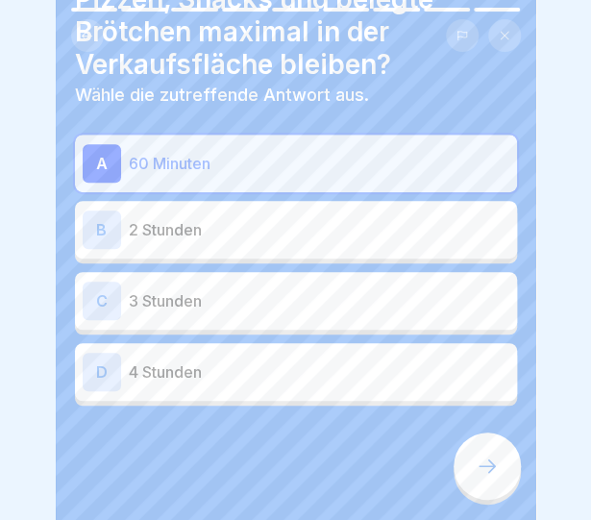  I want to click on p: 60 Minuten, so click(319, 163).